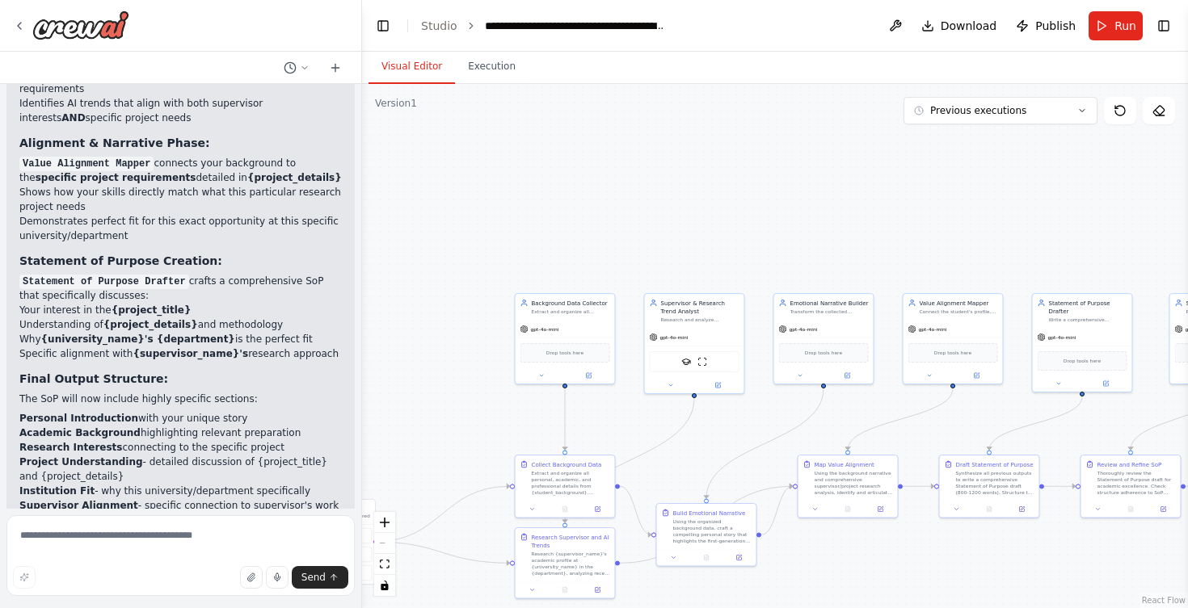 The image size is (1188, 608). I want to click on strong: {project_title}, so click(151, 310).